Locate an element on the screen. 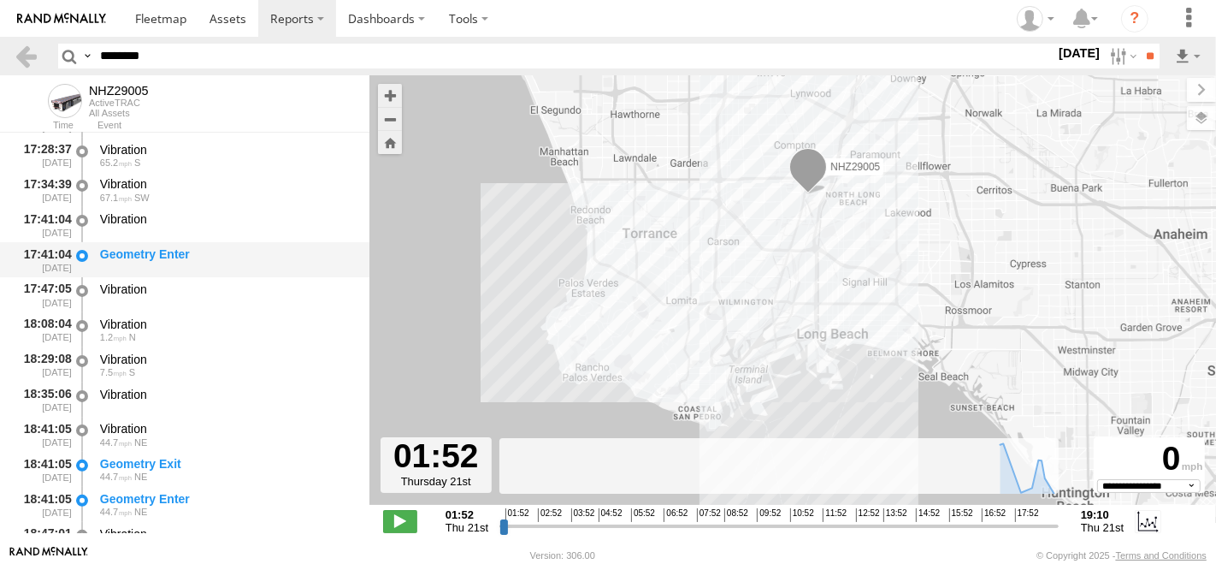 The height and width of the screenshot is (564, 1216). span: 09:52 is located at coordinates (769, 515).